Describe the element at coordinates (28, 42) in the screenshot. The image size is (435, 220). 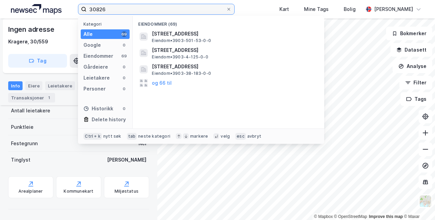
I see `div: Kragerø, 30/559` at that location.